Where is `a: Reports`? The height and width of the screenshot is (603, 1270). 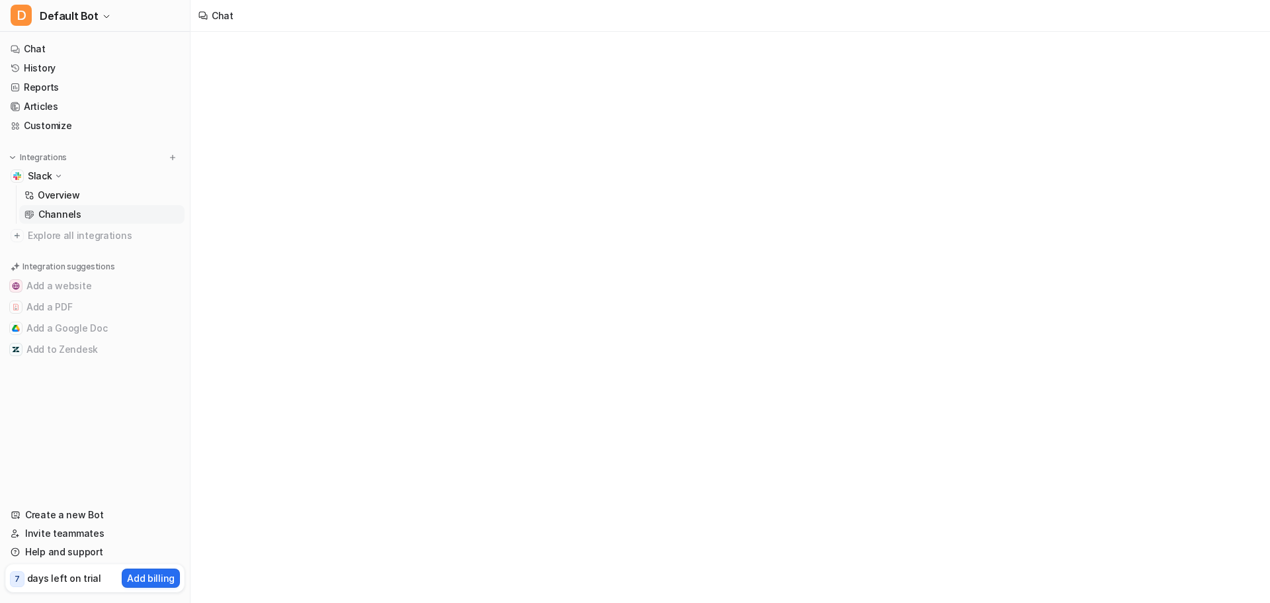
a: Reports is located at coordinates (95, 87).